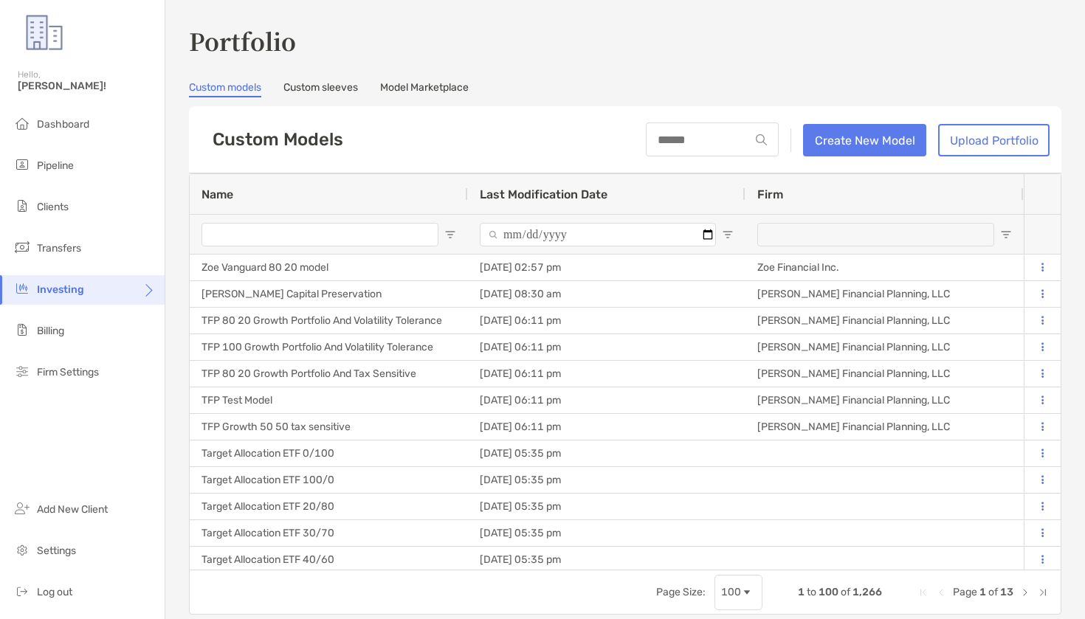 Image resolution: width=1085 pixels, height=619 pixels. I want to click on div: TFP Growth 50 50 tax sensitive, so click(328, 427).